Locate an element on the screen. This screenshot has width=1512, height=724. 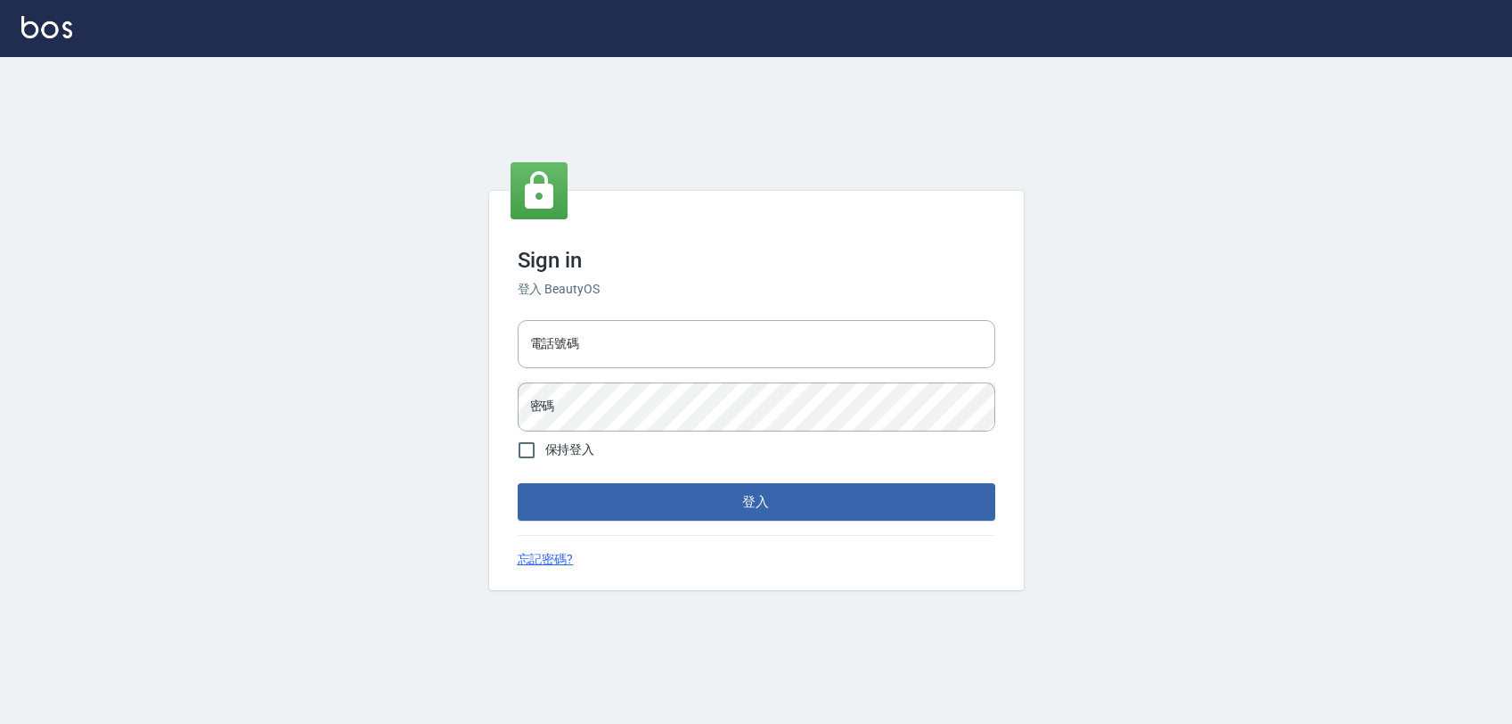
img: Logo is located at coordinates (46, 27).